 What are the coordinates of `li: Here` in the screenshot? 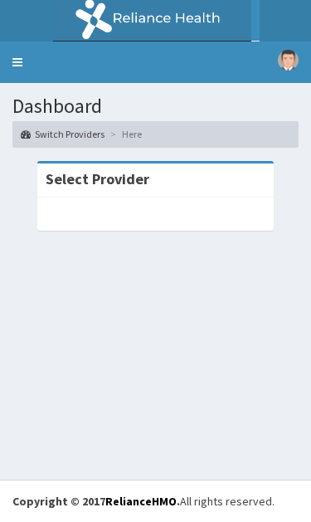 It's located at (124, 134).